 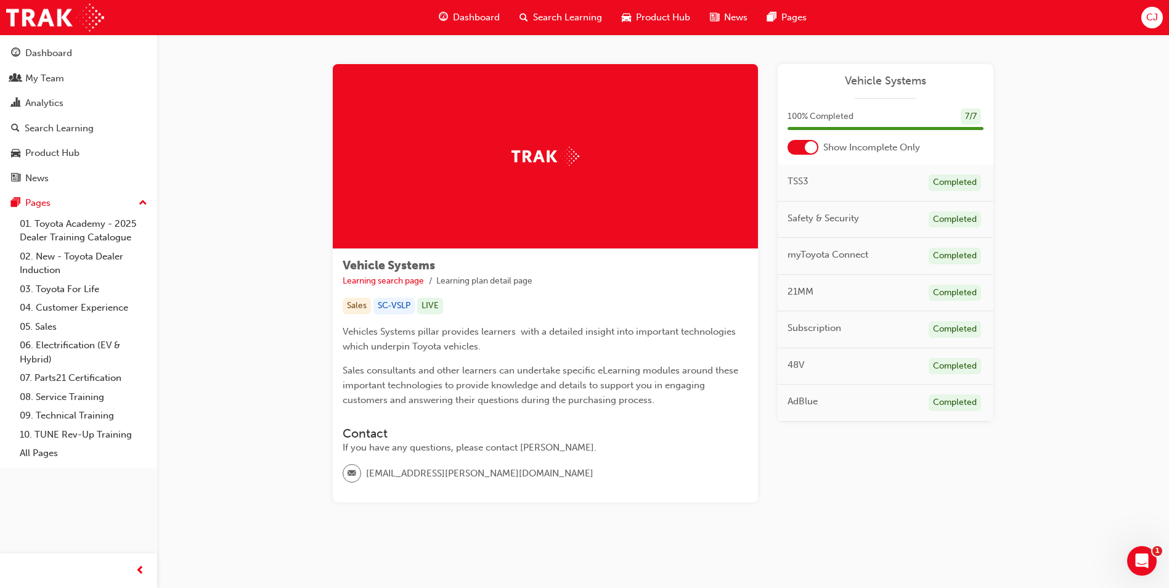 What do you see at coordinates (561, 17) in the screenshot?
I see `a: search-iconSearch Learning` at bounding box center [561, 17].